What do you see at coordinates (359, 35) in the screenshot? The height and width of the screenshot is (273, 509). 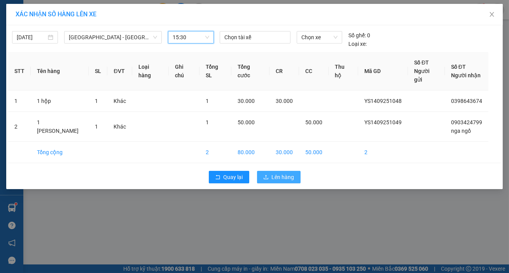 I see `div: 0` at bounding box center [359, 35].